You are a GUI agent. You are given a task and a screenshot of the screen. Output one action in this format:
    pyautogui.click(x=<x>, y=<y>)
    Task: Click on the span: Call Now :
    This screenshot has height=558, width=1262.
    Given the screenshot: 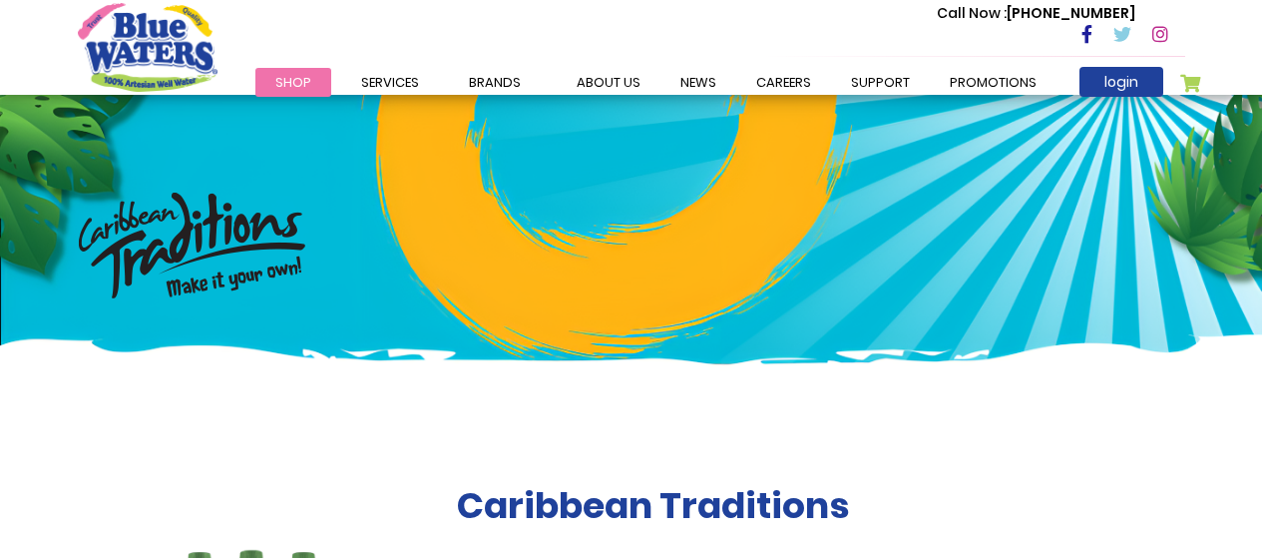 What is the action you would take?
    pyautogui.click(x=972, y=13)
    